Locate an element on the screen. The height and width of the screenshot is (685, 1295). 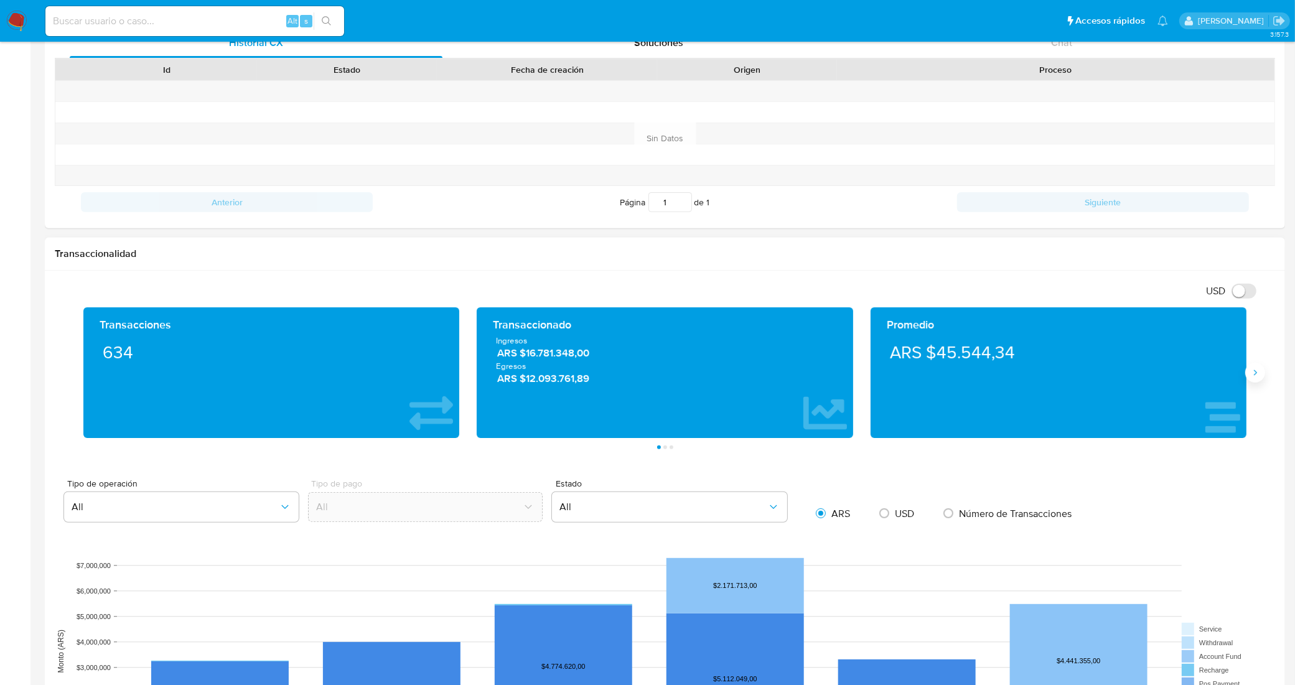
button: Siguiente is located at coordinates (1103, 202).